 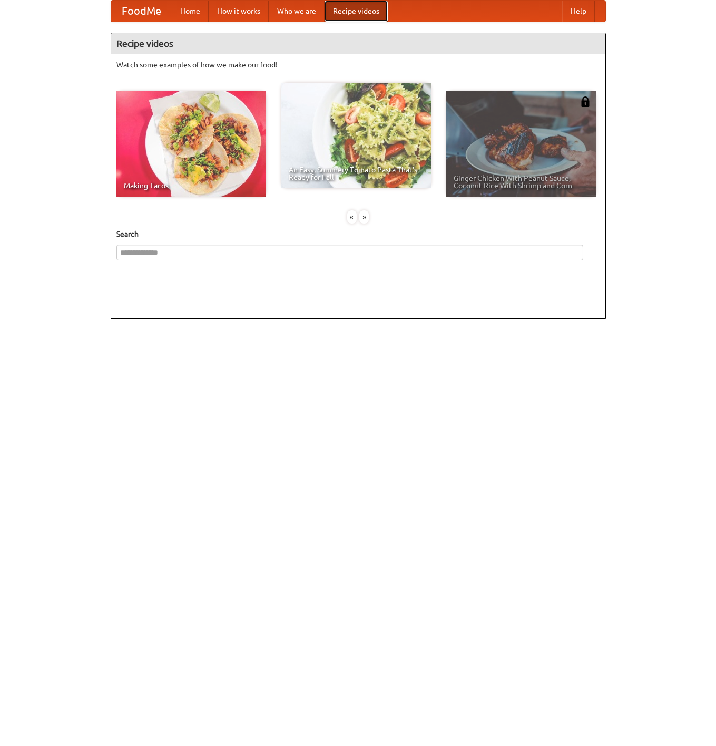 I want to click on p: Watch some examples of how we make our food!, so click(x=358, y=65).